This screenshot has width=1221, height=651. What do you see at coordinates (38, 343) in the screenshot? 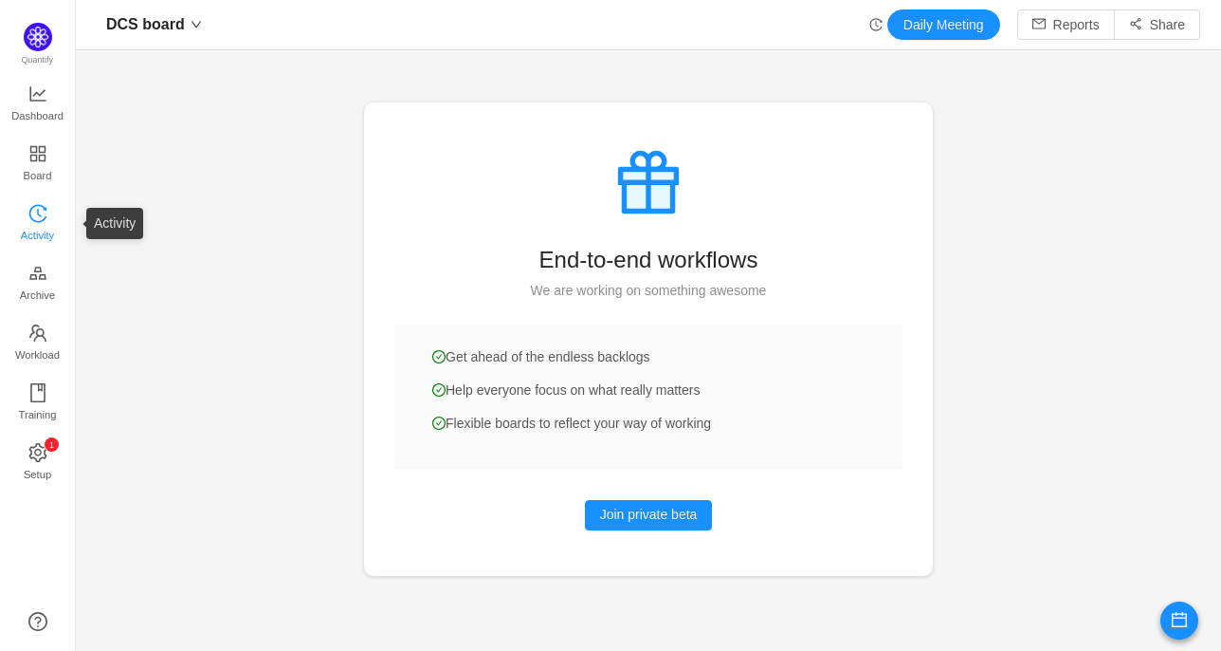
I see `a: Workload` at bounding box center [38, 343].